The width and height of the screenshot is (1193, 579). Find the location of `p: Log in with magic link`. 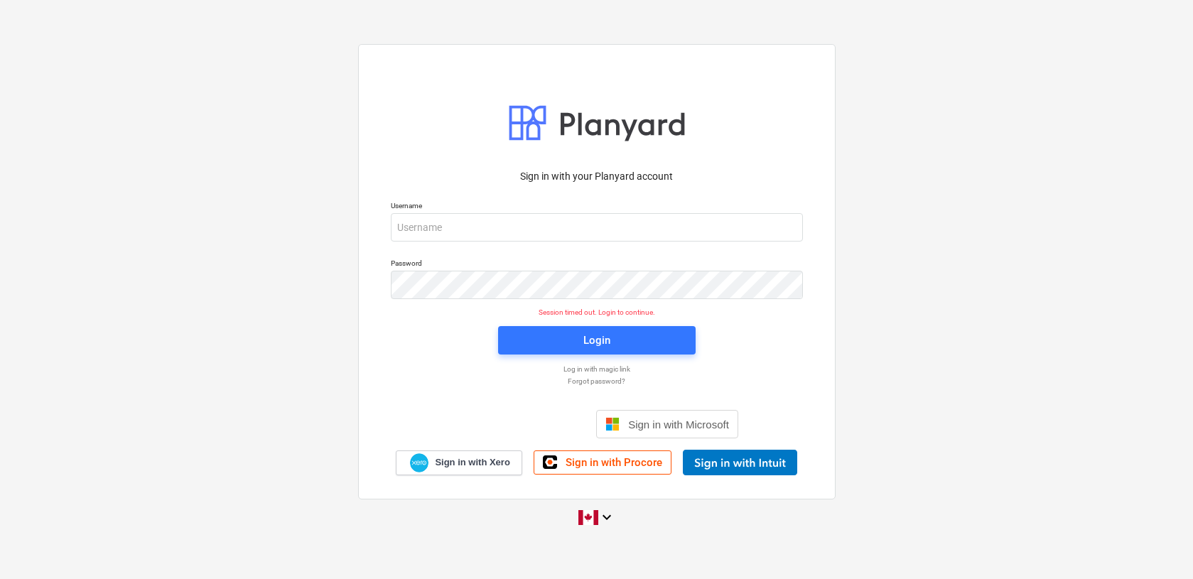

p: Log in with magic link is located at coordinates (597, 369).